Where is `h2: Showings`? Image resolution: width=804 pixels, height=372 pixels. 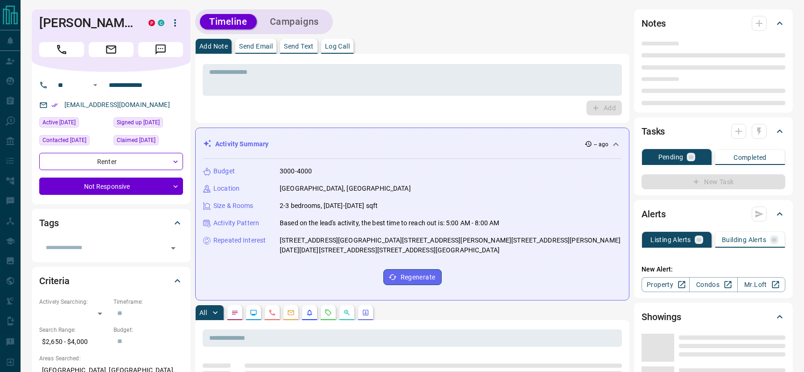 h2: Showings is located at coordinates (661, 317).